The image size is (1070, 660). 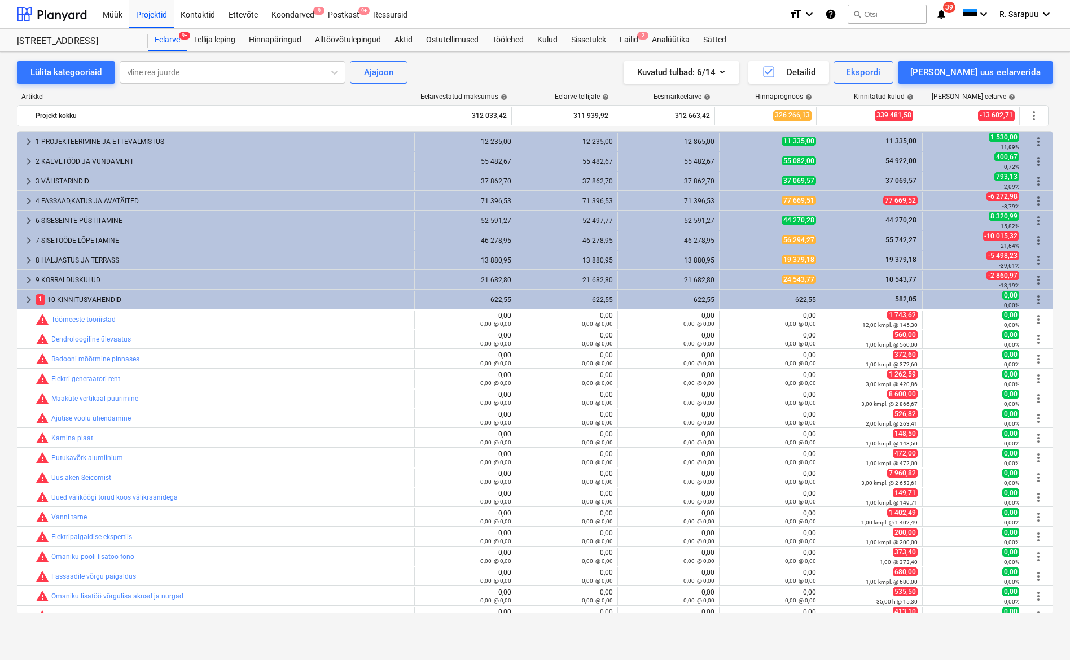 I want to click on span: 44 270,28, so click(x=799, y=220).